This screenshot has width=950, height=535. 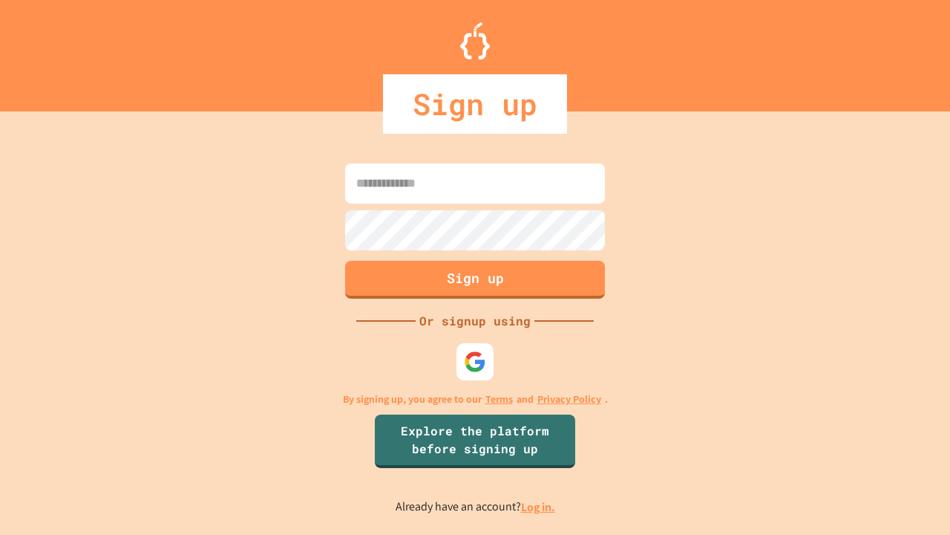 What do you see at coordinates (475, 41) in the screenshot?
I see `img: Logo.svg` at bounding box center [475, 41].